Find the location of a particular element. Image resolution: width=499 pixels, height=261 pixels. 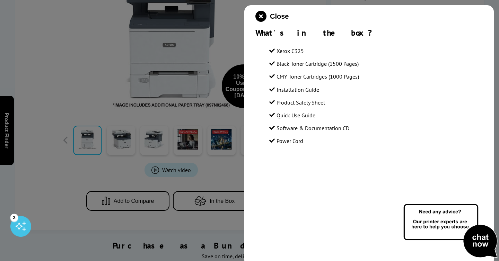

button: close modal is located at coordinates (272, 16).